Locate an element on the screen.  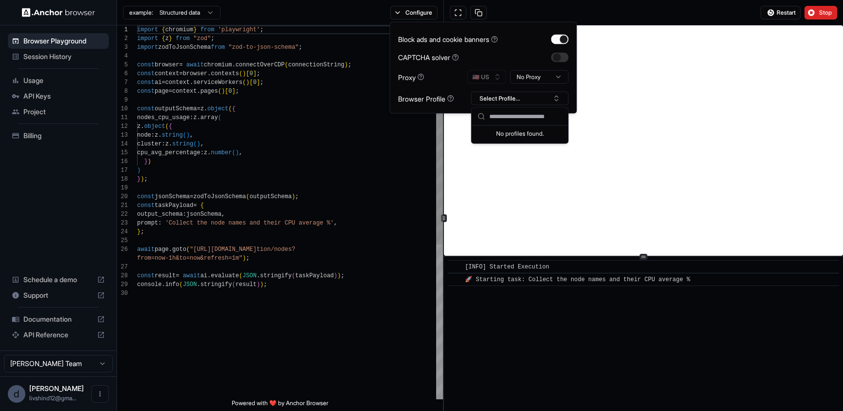
span: zodToJsonSchema is located at coordinates (220, 197).